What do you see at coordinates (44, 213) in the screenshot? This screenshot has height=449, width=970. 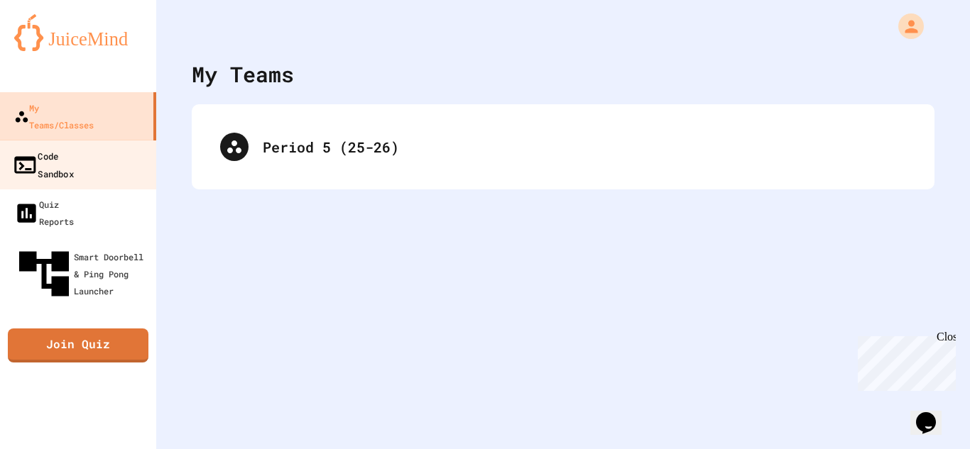 I see `div: Quiz Reports` at bounding box center [44, 213].